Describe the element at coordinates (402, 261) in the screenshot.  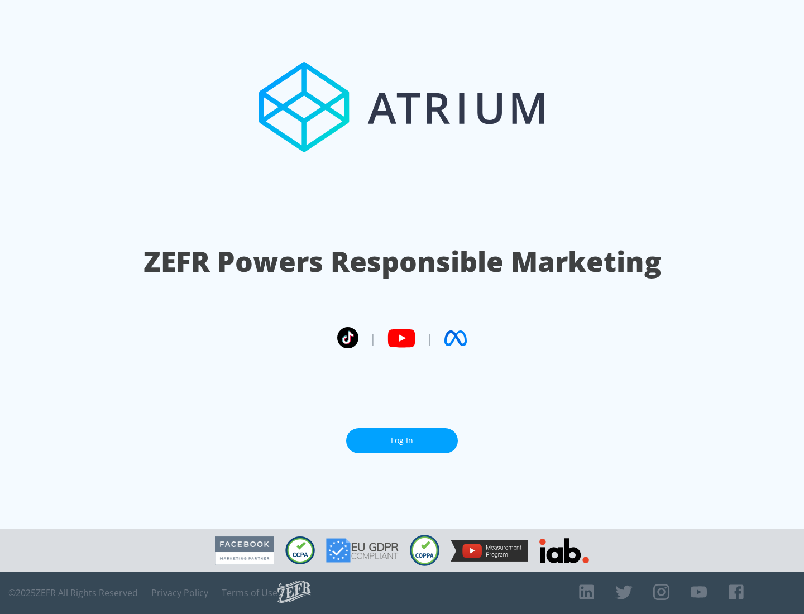
I see `h1: ZEFR Powers Responsible Marketing` at that location.